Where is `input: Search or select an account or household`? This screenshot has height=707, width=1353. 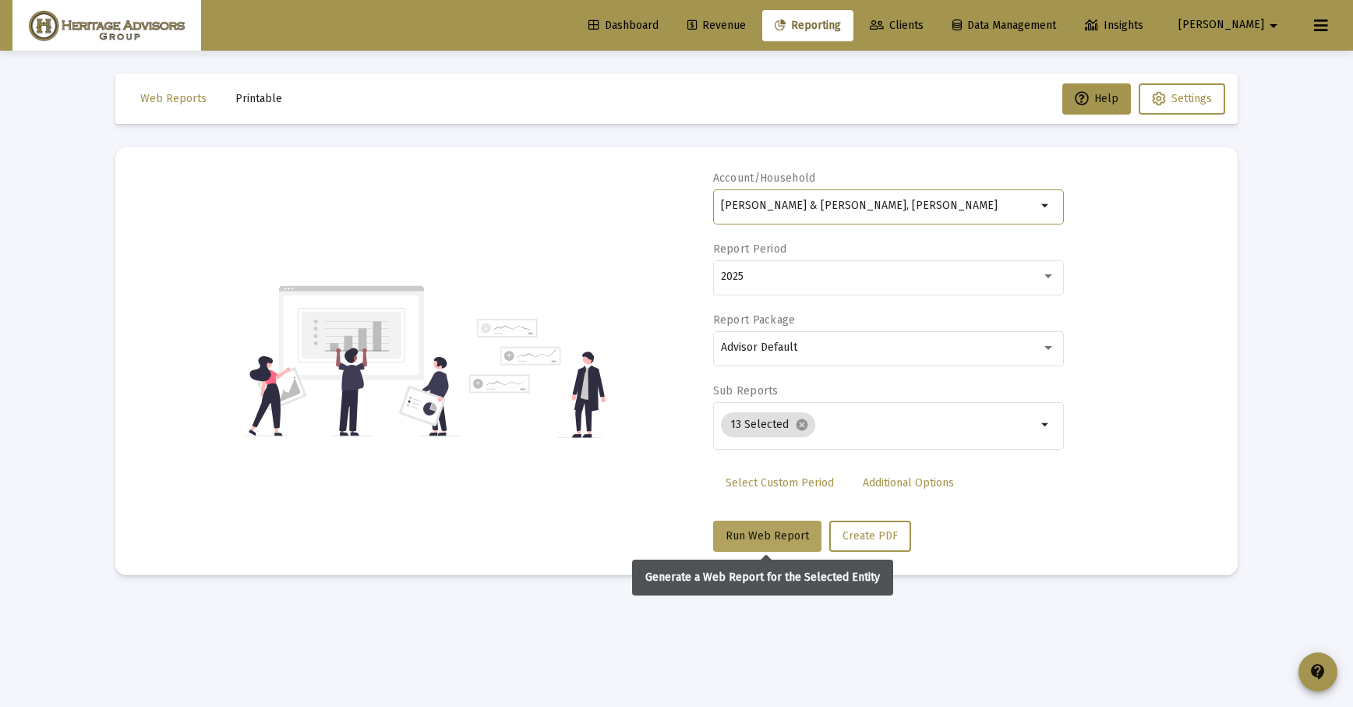
input: Search or select an account or household is located at coordinates (879, 206).